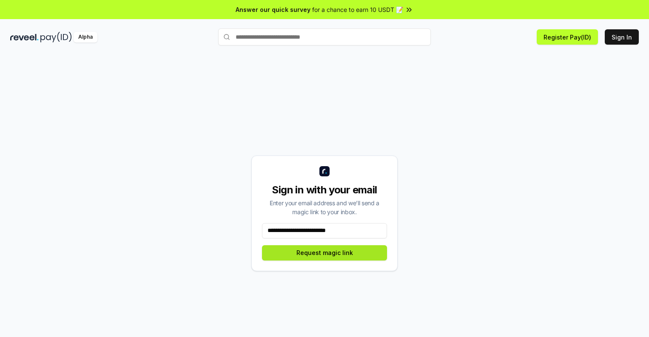 Image resolution: width=649 pixels, height=337 pixels. Describe the element at coordinates (324, 171) in the screenshot. I see `img: logo_small` at that location.